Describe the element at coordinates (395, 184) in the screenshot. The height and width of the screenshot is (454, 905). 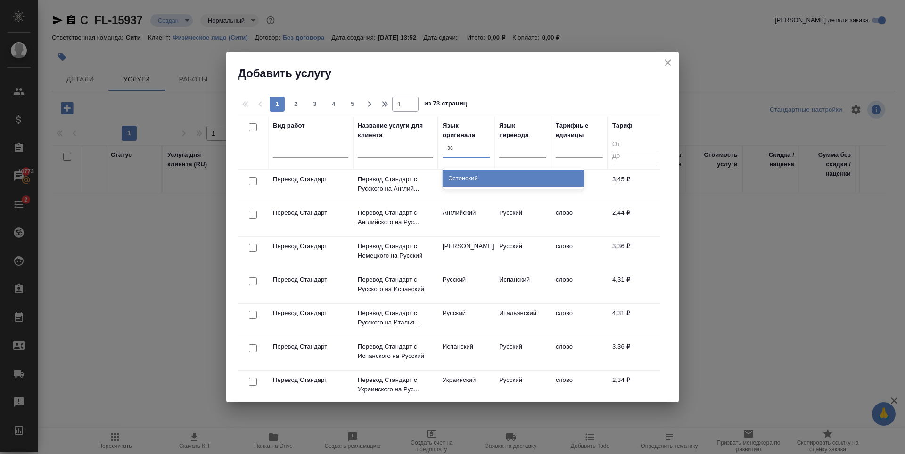
I see `p: Перевод Стандарт с Русского на Англий...` at that location.